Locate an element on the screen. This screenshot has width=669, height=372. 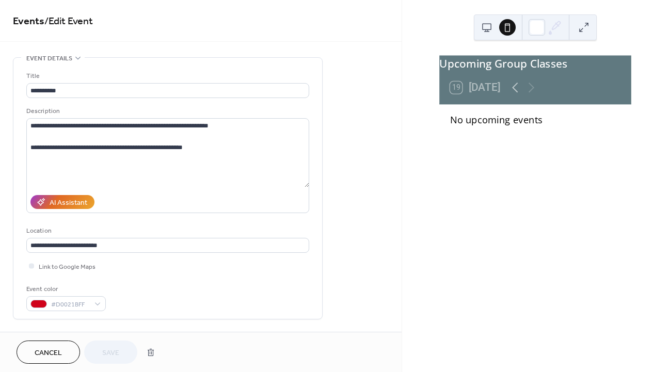
a: Cancel is located at coordinates (48, 352).